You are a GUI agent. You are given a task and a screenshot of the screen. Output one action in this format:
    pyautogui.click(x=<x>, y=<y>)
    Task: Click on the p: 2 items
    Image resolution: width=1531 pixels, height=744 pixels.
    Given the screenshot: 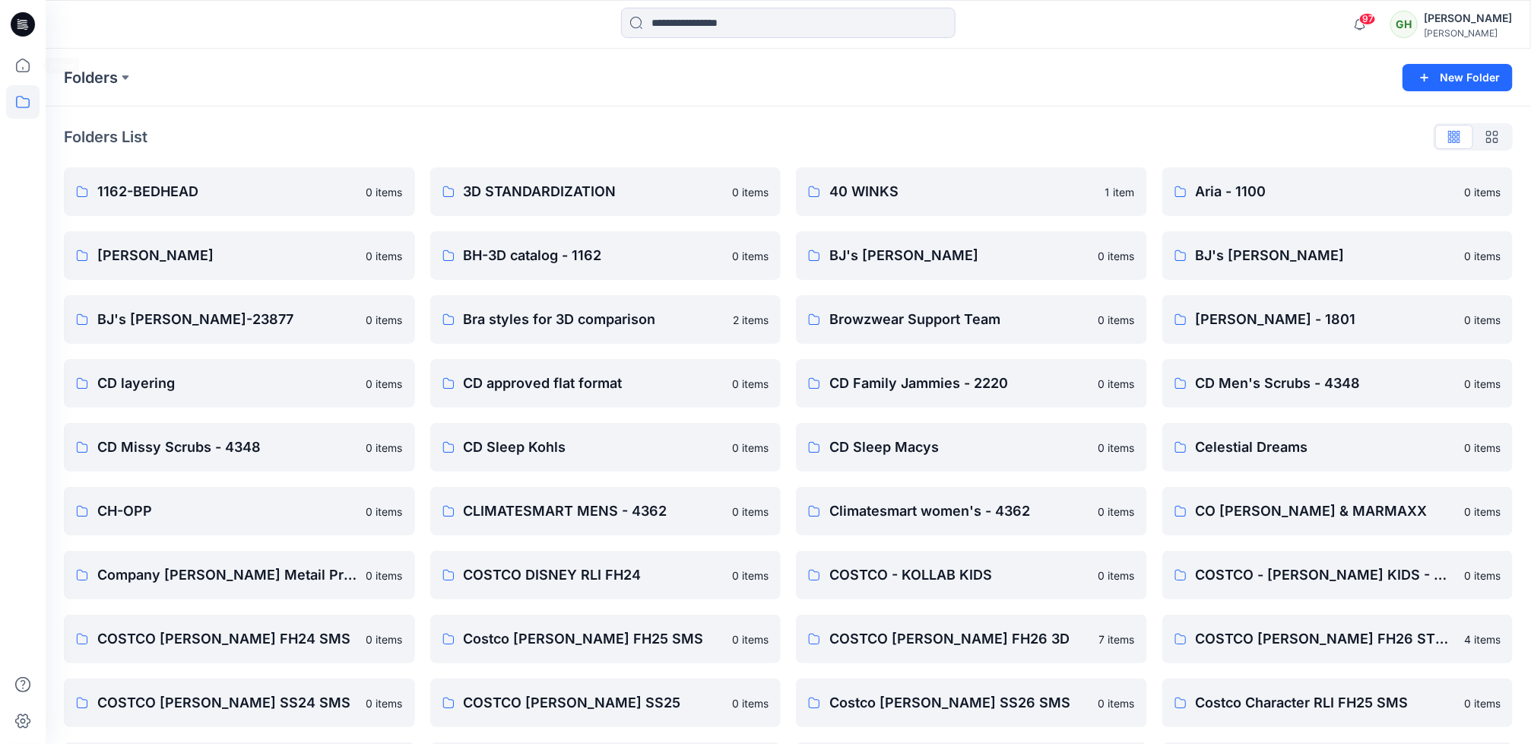 What is the action you would take?
    pyautogui.click(x=751, y=319)
    